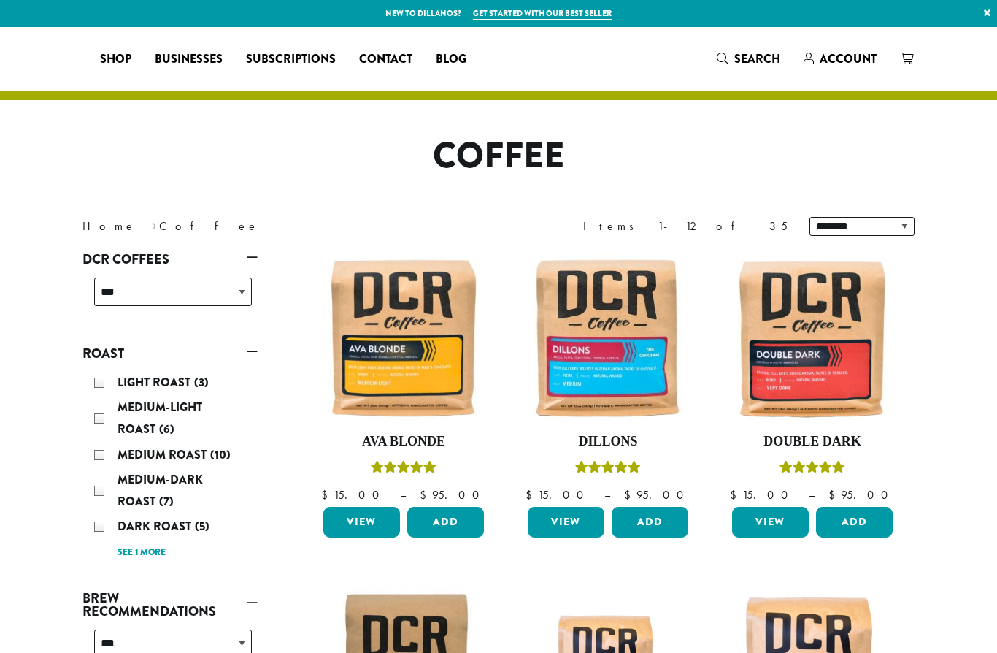  I want to click on a: Ava BlondeRated 5.00 out of 5, so click(404, 377).